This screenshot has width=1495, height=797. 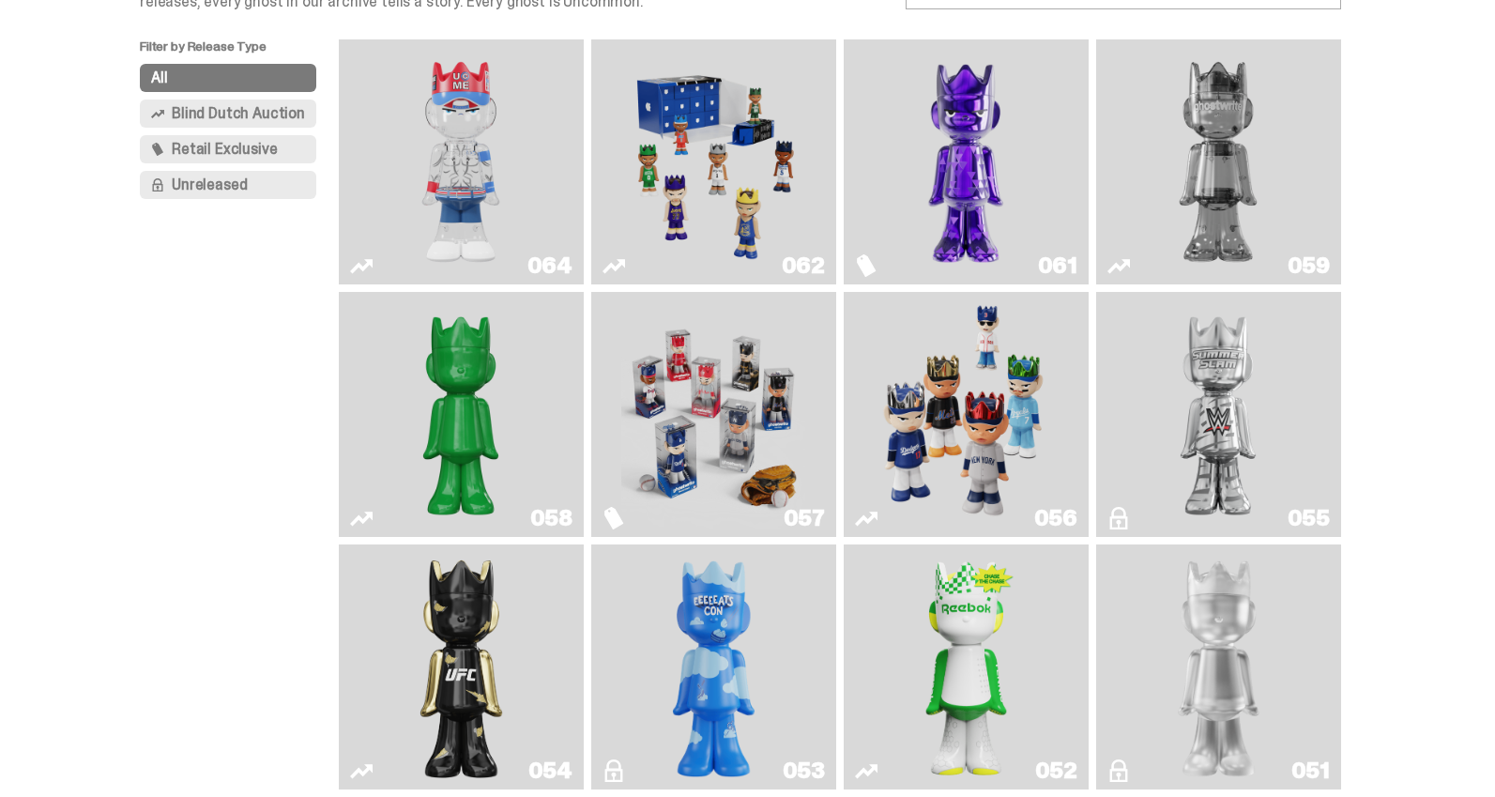 I want to click on a: Fantasy, so click(x=965, y=161).